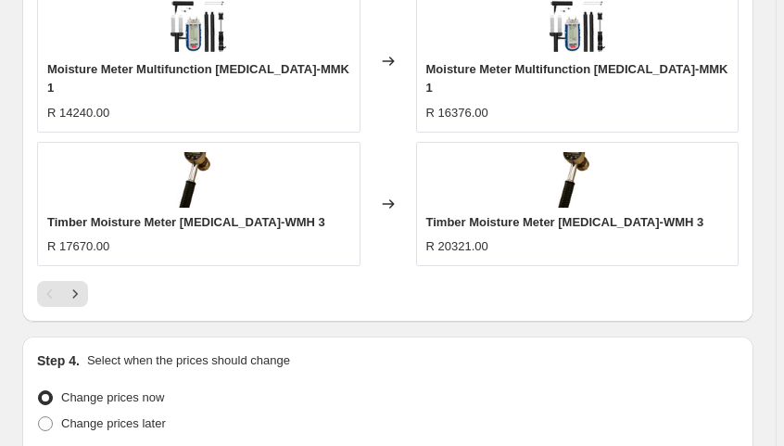  What do you see at coordinates (457, 112) in the screenshot?
I see `span: R 16376.00` at bounding box center [457, 112].